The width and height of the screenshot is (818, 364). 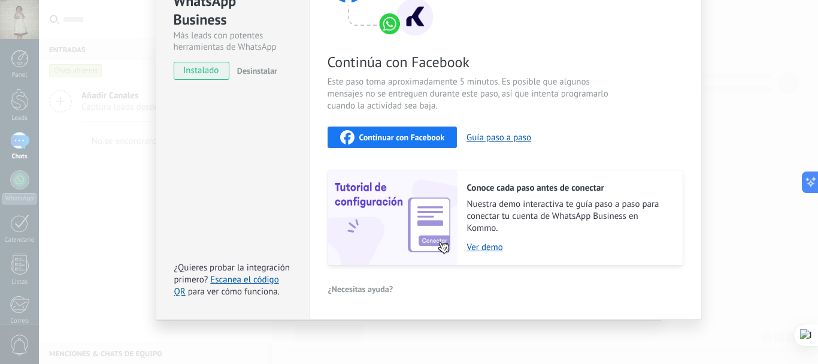 I want to click on button: Continuar con Facebook, so click(x=392, y=137).